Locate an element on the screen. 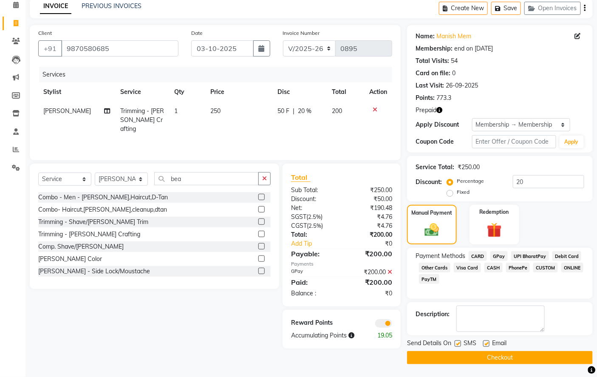 Image resolution: width=597 pixels, height=377 pixels. span: Payment Methods is located at coordinates (440, 256).